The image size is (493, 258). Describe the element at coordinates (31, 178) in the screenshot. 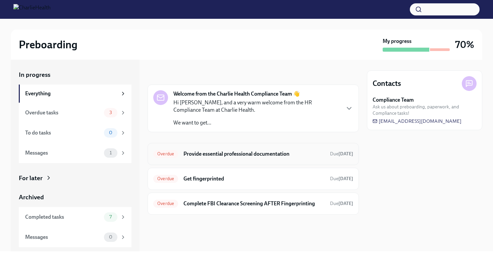

I see `div: For later` at that location.